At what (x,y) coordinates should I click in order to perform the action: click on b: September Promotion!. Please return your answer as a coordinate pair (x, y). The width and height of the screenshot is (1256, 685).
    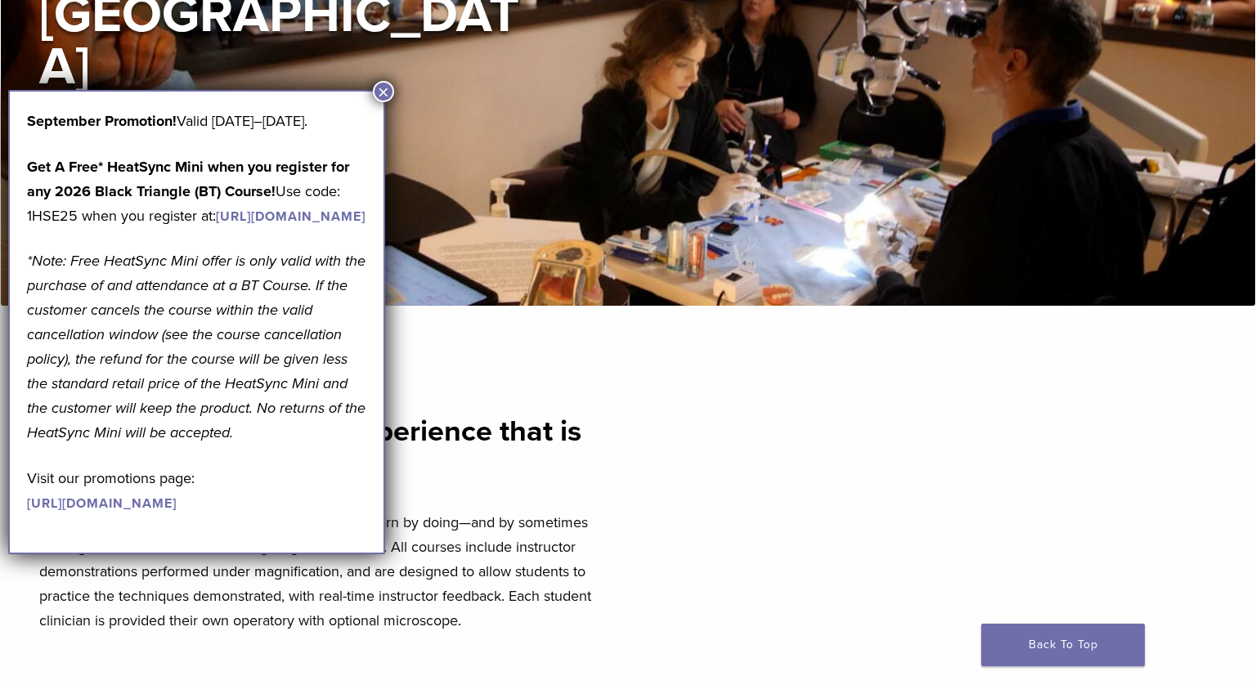
    Looking at the image, I should click on (101, 121).